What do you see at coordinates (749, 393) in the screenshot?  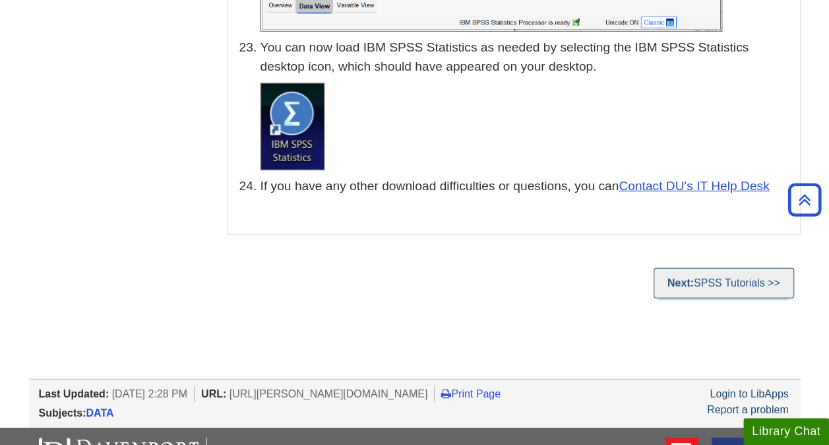 I see `a: Login to LibApps` at bounding box center [749, 393].